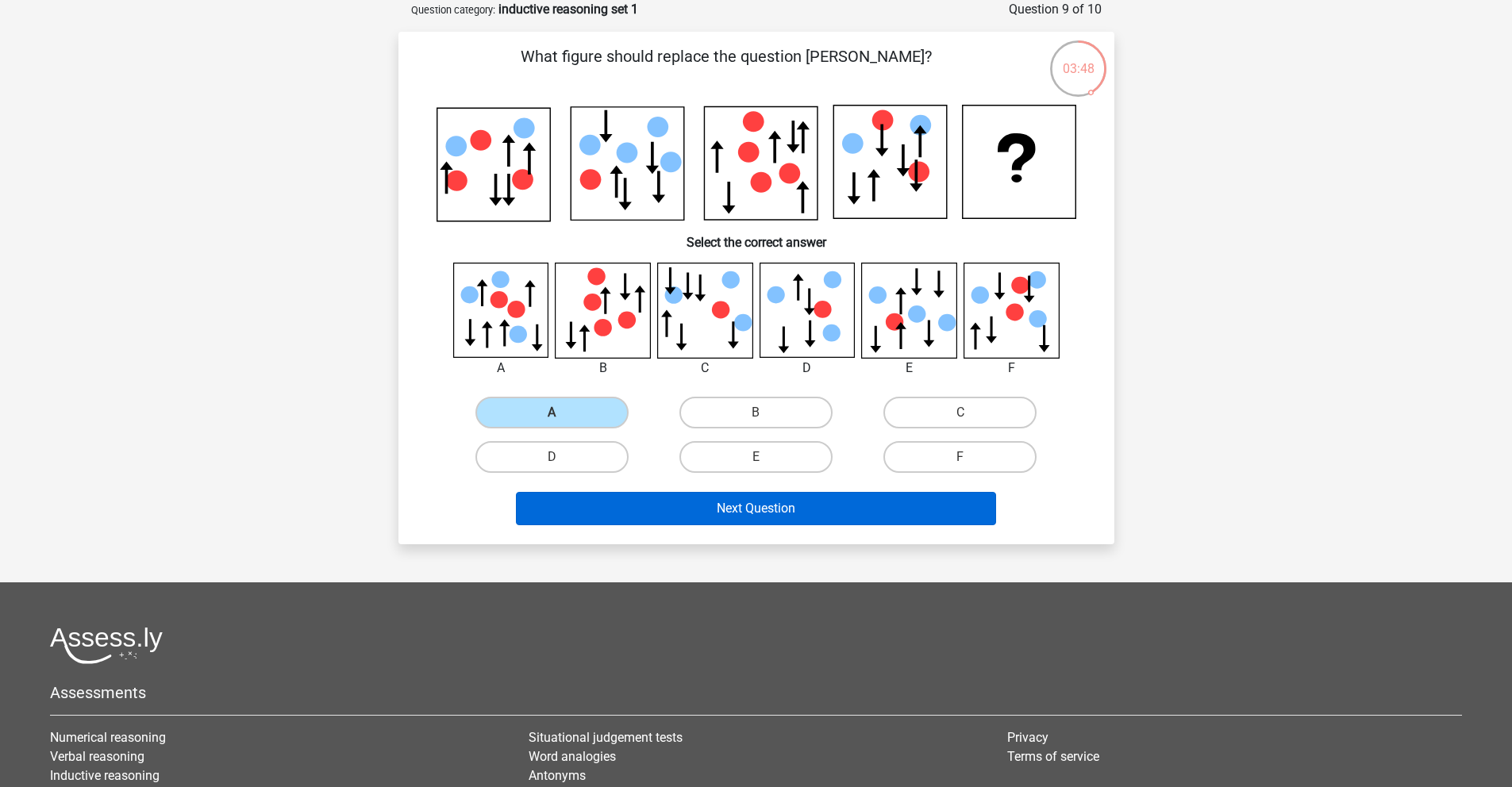 This screenshot has height=787, width=1512. I want to click on a: Antonyms, so click(557, 775).